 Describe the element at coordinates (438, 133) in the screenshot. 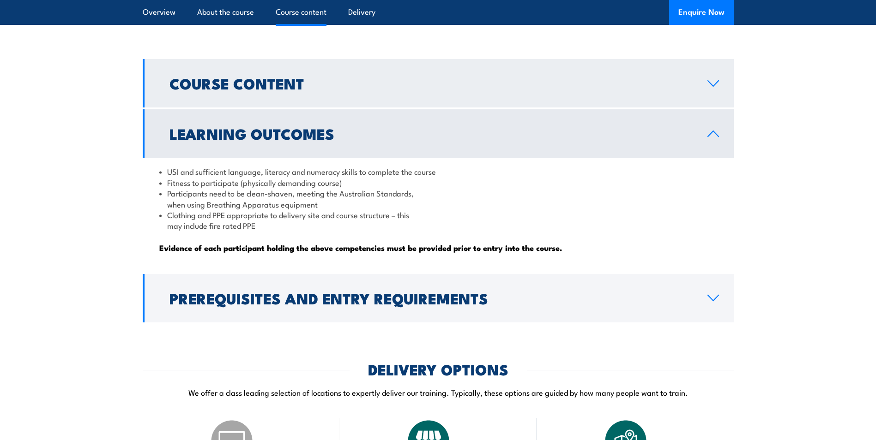

I see `a: Learning Outcomes` at that location.